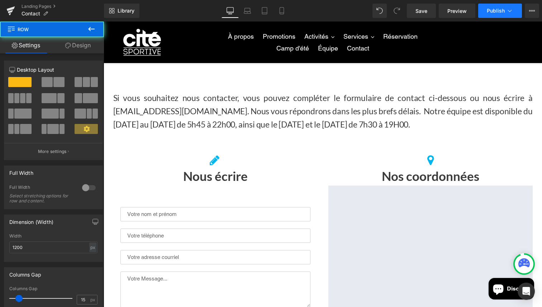 This screenshot has width=542, height=307. Describe the element at coordinates (53, 236) in the screenshot. I see `div: Width` at that location.